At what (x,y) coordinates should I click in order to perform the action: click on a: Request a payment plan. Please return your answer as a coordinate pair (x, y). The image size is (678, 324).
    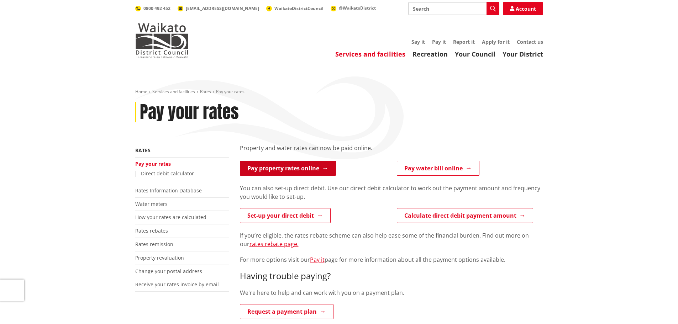
    Looking at the image, I should click on (286, 312).